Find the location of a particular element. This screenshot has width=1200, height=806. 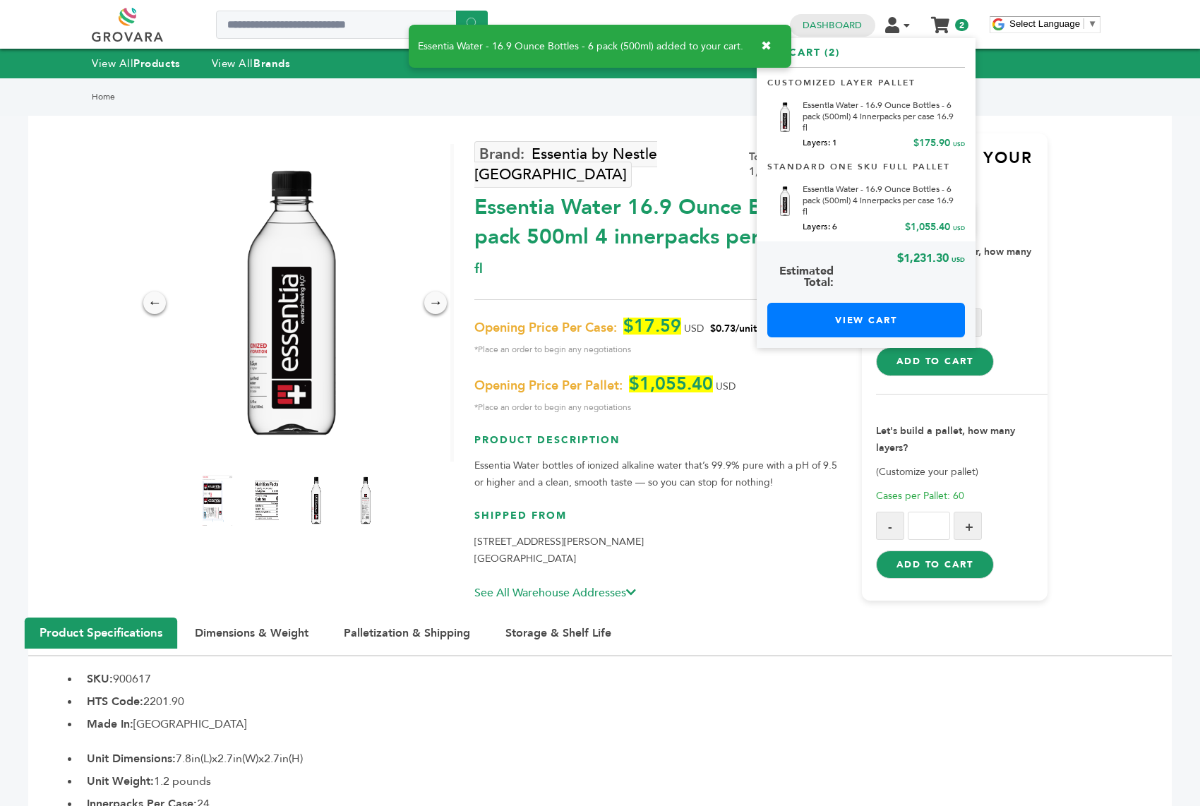

span: Opening Price Per Pallet: is located at coordinates (549, 386).